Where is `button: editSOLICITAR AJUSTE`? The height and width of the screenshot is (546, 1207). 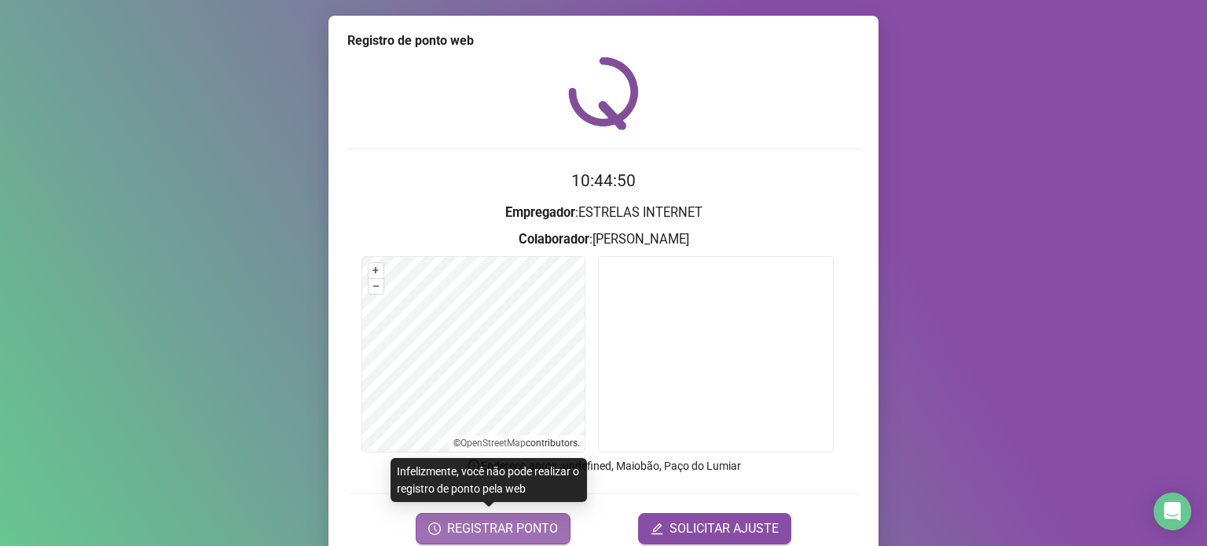 button: editSOLICITAR AJUSTE is located at coordinates (714, 529).